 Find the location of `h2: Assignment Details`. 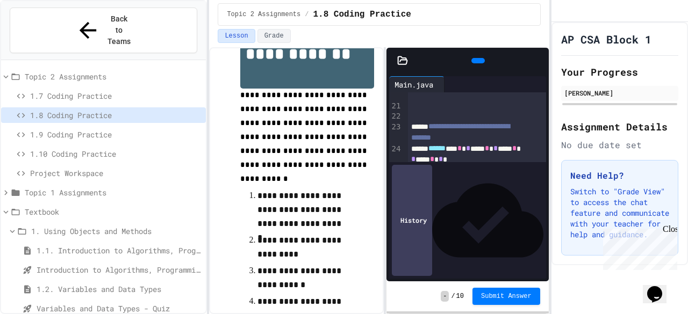

h2: Assignment Details is located at coordinates (619, 127).